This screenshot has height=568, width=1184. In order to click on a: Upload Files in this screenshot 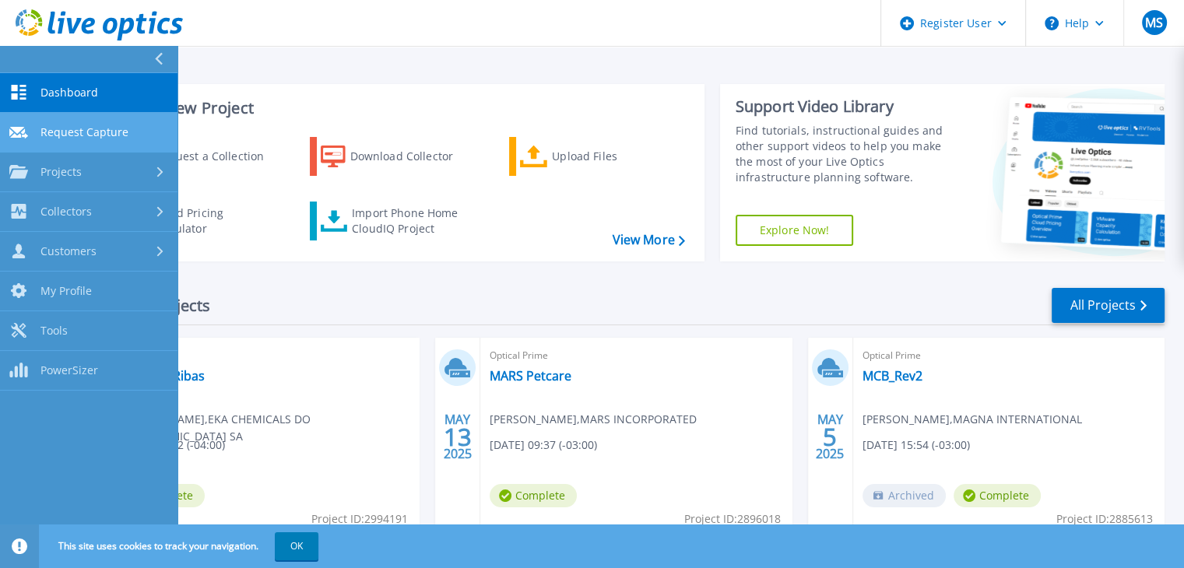, I will do `click(596, 156)`.